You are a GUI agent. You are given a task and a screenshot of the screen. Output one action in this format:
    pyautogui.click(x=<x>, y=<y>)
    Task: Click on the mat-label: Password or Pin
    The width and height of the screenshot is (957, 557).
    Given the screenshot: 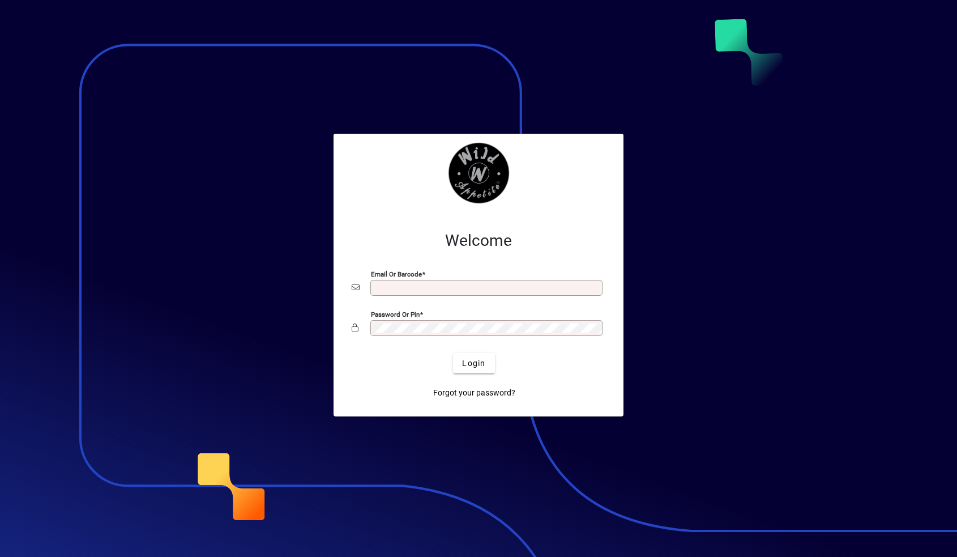 What is the action you would take?
    pyautogui.click(x=395, y=314)
    